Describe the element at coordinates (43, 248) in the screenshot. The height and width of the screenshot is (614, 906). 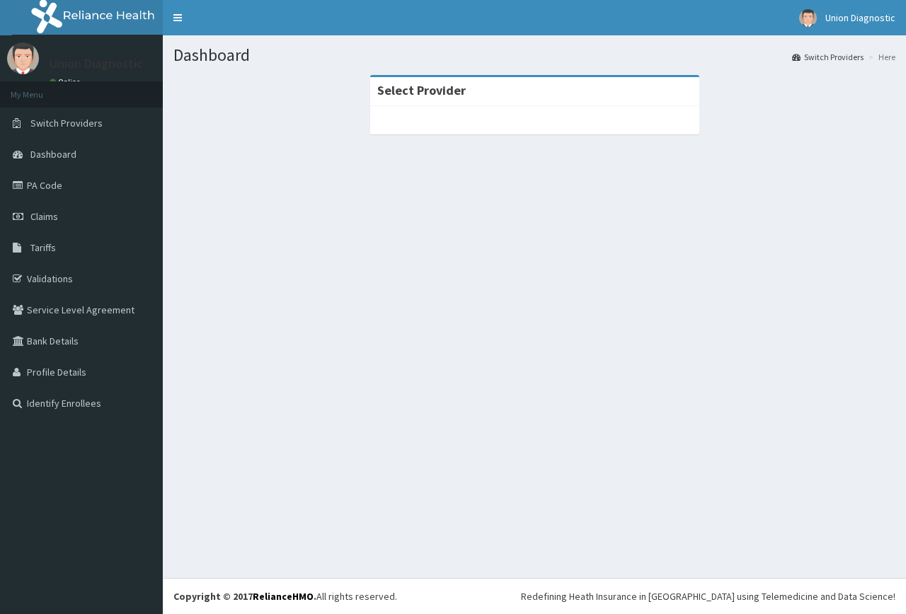
I see `span: Tariffs` at that location.